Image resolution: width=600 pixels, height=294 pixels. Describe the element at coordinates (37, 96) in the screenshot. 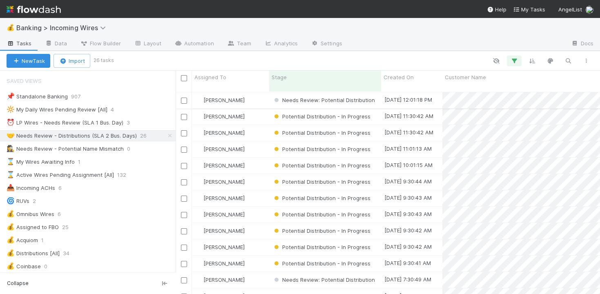

I see `div: Standalone Banking` at that location.